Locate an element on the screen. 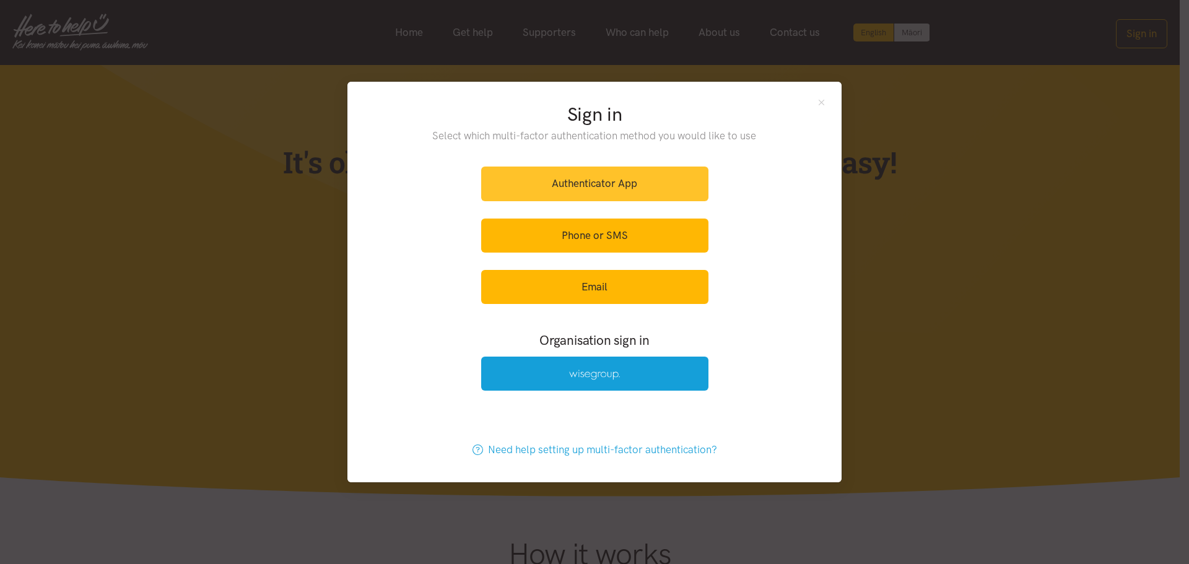 The width and height of the screenshot is (1189, 564). a: Phone or SMS is located at coordinates (594, 235).